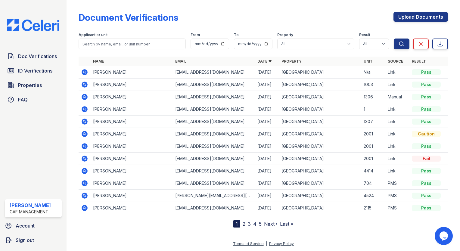  Describe the element at coordinates (373, 208) in the screenshot. I see `td: 2115` at that location.